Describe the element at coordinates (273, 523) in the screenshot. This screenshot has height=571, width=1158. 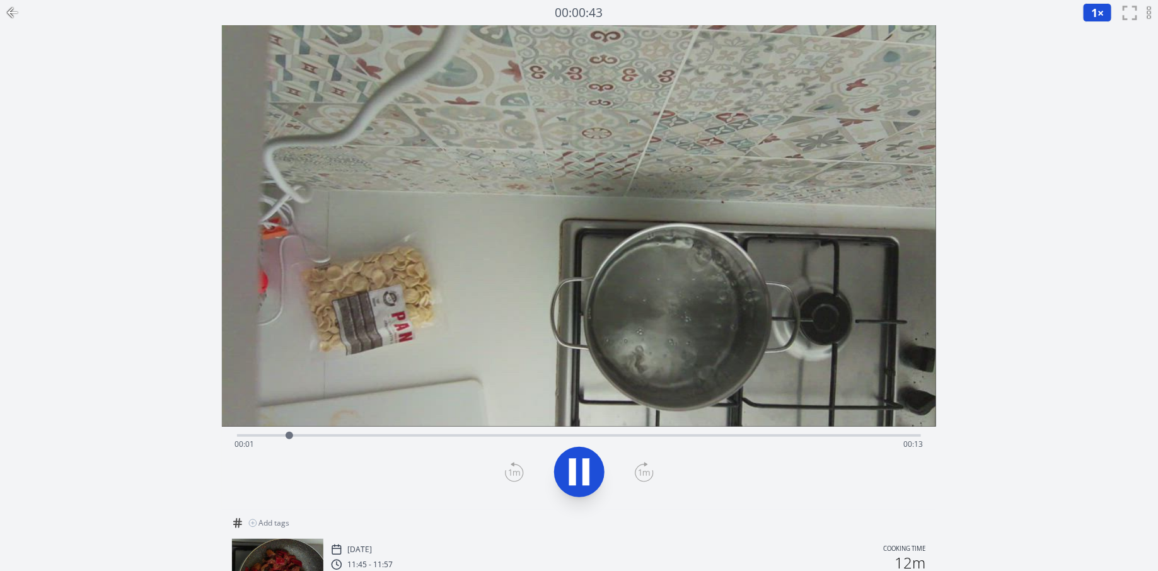
I see `span: Add tags` at that location.